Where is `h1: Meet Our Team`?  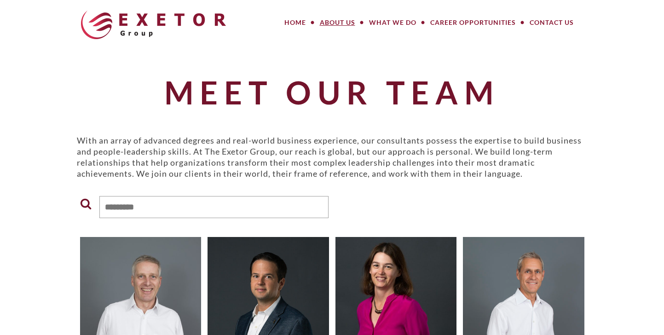 h1: Meet Our Team is located at coordinates (332, 92).